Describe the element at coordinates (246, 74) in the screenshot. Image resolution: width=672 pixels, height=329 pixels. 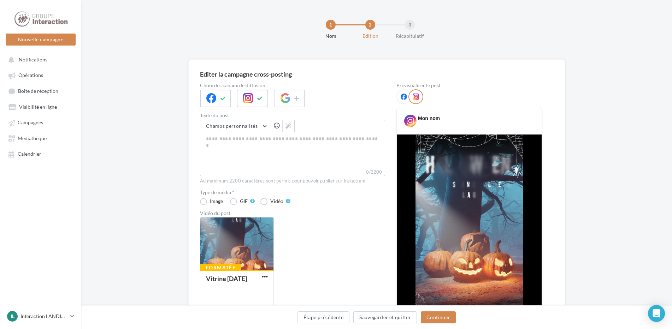
I see `div: Editer la campagne cross-posting` at that location.